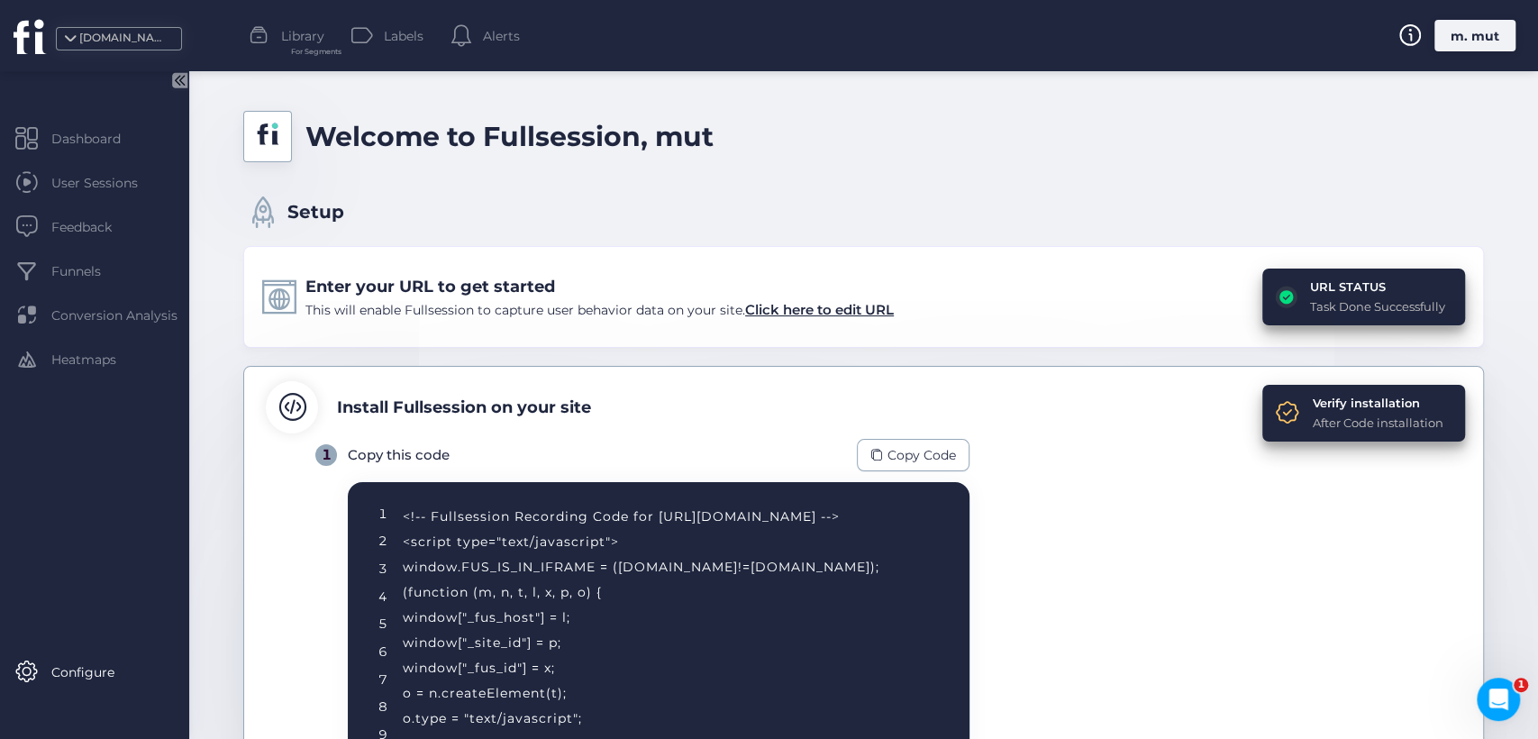  What do you see at coordinates (1377, 286) in the screenshot?
I see `div: URL STATUS` at bounding box center [1377, 286].